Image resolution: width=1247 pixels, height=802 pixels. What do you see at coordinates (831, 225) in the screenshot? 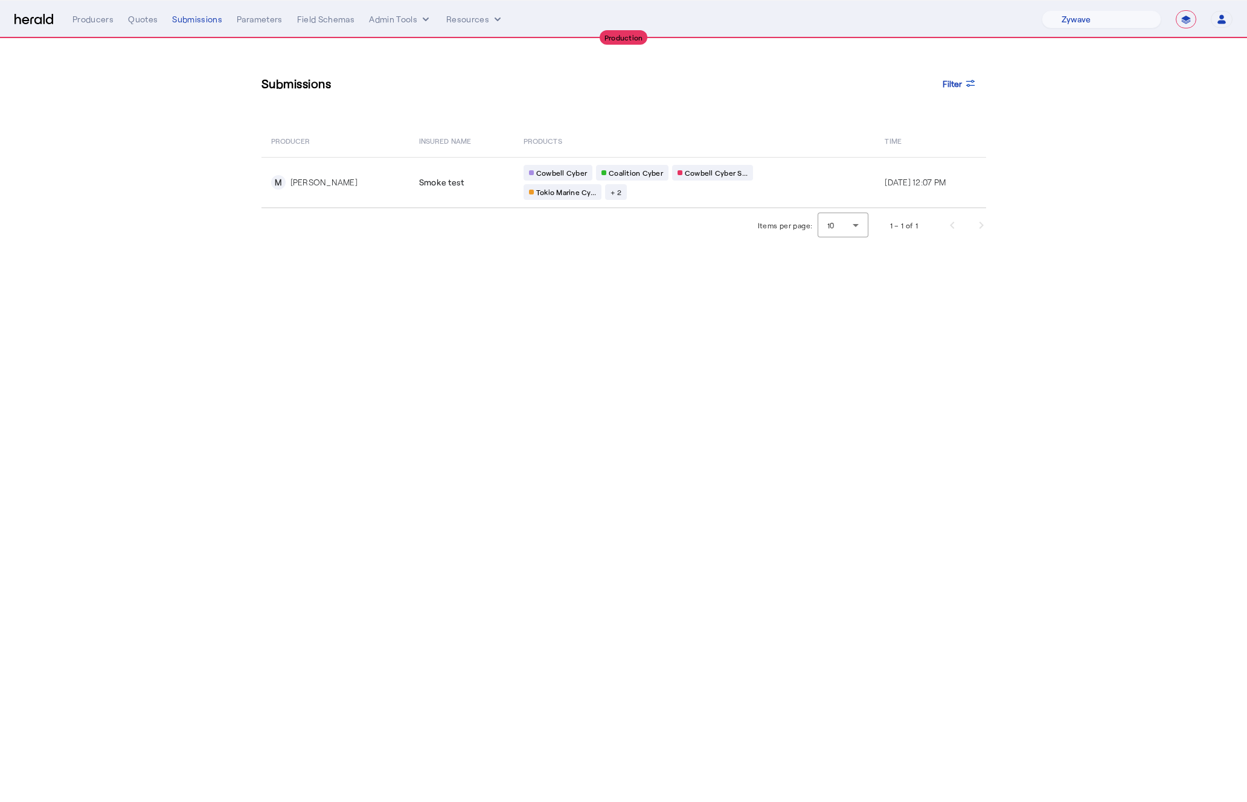
I see `span: 10` at bounding box center [831, 225].